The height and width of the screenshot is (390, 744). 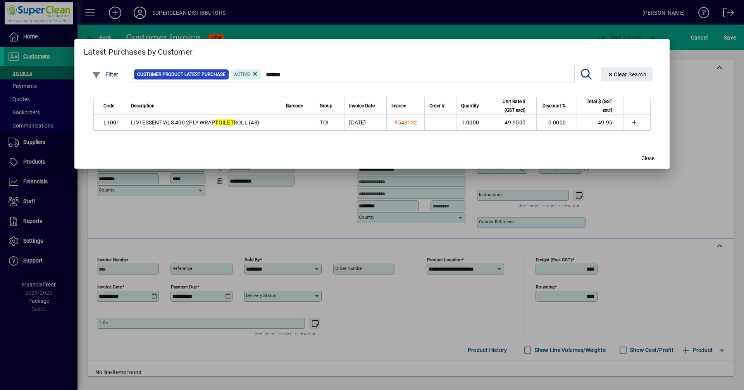 I want to click on span: Discount %, so click(x=554, y=106).